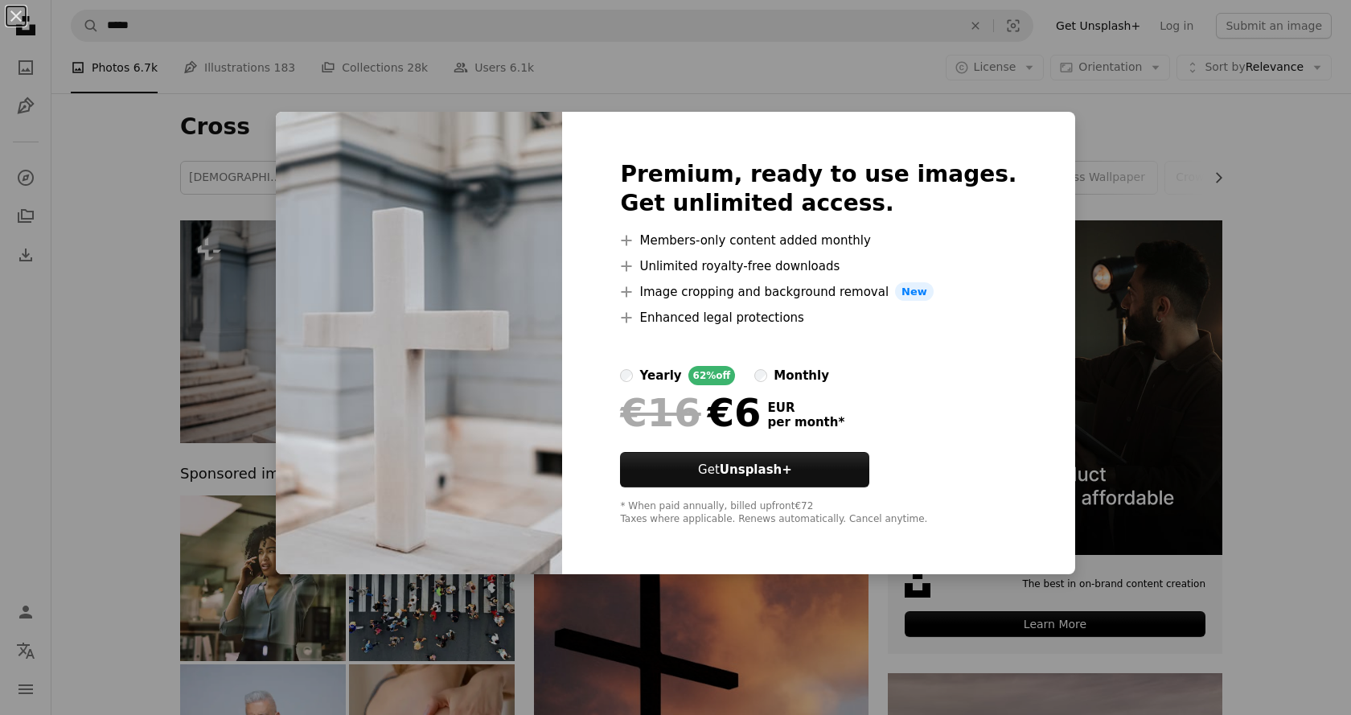 Image resolution: width=1351 pixels, height=715 pixels. Describe the element at coordinates (806, 408) in the screenshot. I see `span: EUR` at that location.